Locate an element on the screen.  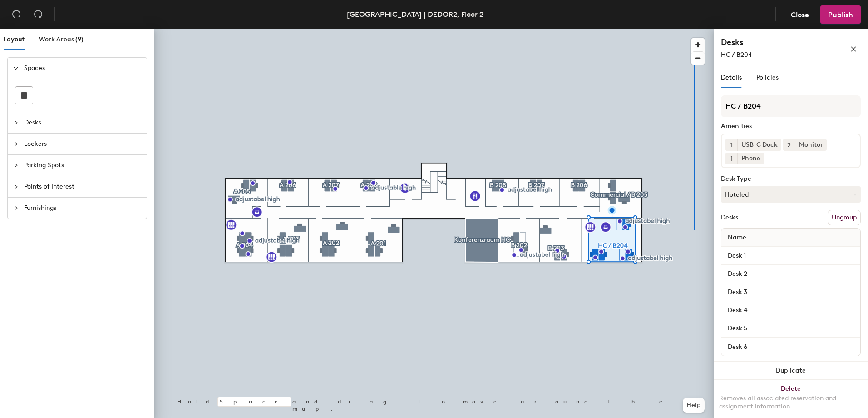
span: Points of Interest is located at coordinates (83, 187).